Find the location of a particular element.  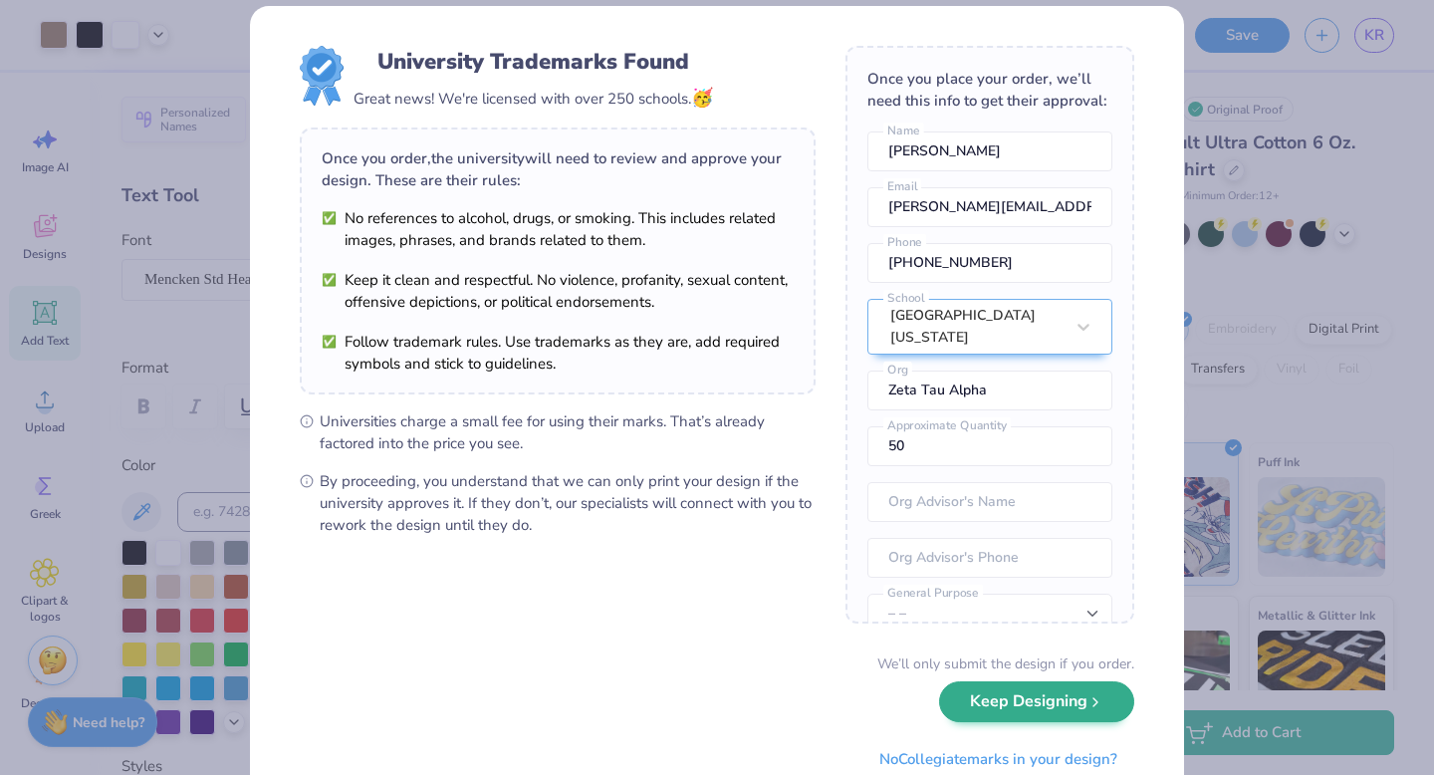

span: By proceeding, you understand that we can only print your design if the university approves it. I... is located at coordinates (567, 503).